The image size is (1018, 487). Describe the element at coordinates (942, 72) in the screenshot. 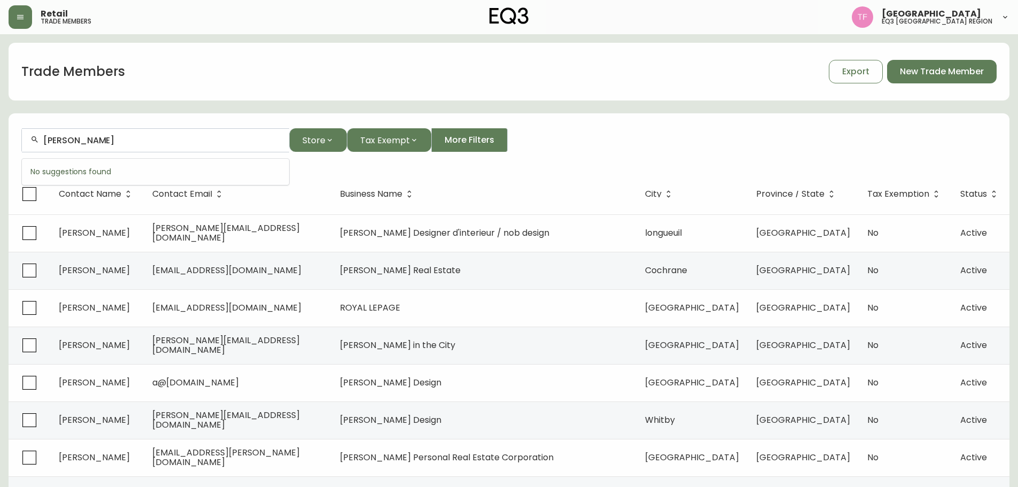

I see `span: New Trade Member` at that location.